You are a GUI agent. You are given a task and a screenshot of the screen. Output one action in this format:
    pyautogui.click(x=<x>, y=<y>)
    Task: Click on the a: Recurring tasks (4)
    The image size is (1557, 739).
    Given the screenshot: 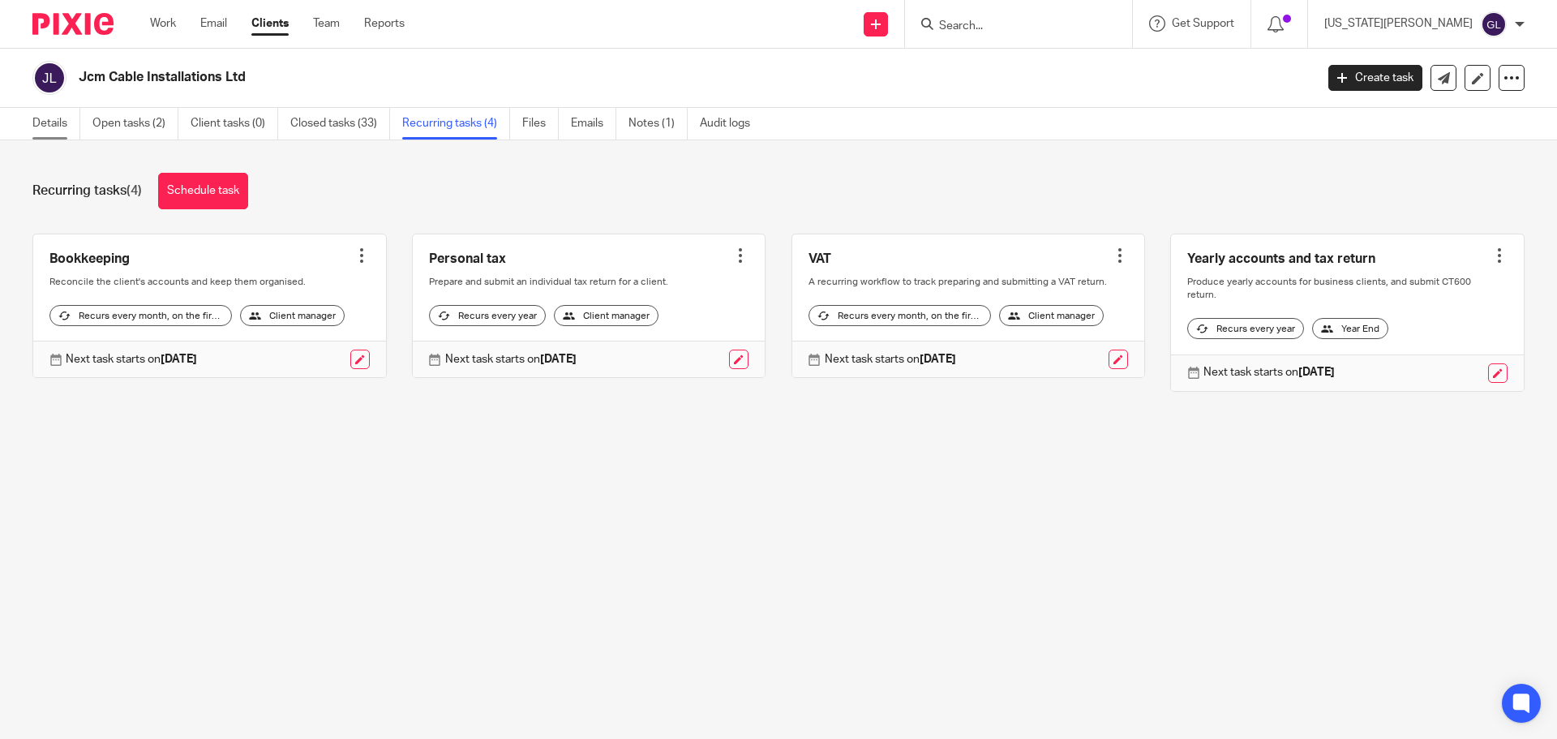 What is the action you would take?
    pyautogui.click(x=456, y=123)
    